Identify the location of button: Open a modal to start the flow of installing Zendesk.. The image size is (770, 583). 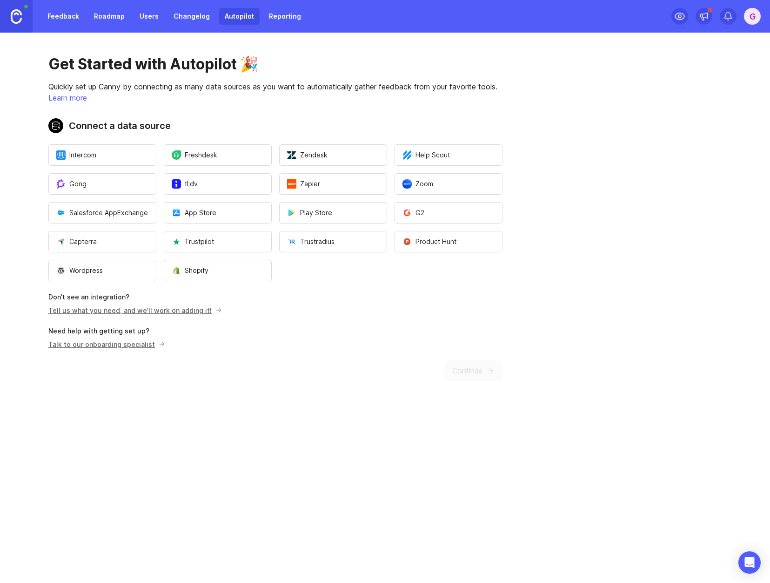
(333, 155).